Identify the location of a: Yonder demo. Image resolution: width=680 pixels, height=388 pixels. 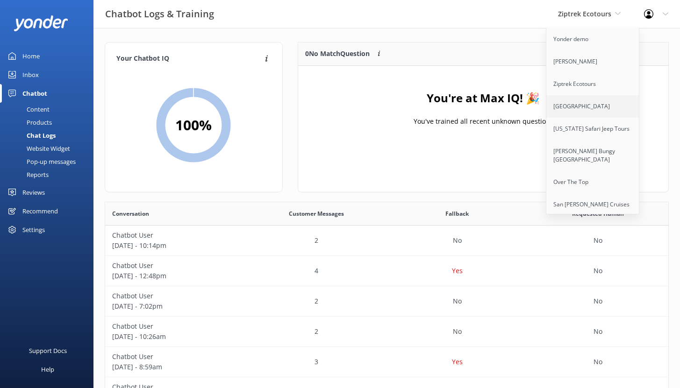
(593, 39).